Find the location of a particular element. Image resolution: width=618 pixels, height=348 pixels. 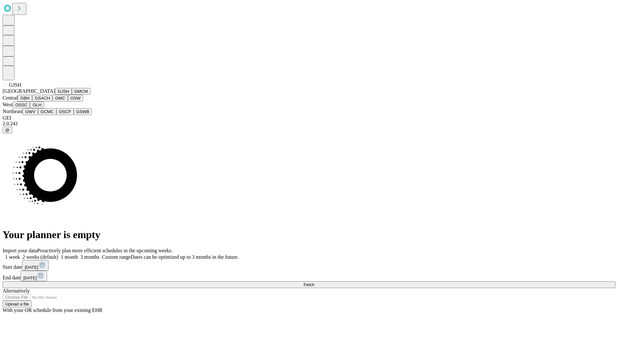

h1: Your planner is empty is located at coordinates (309, 235).